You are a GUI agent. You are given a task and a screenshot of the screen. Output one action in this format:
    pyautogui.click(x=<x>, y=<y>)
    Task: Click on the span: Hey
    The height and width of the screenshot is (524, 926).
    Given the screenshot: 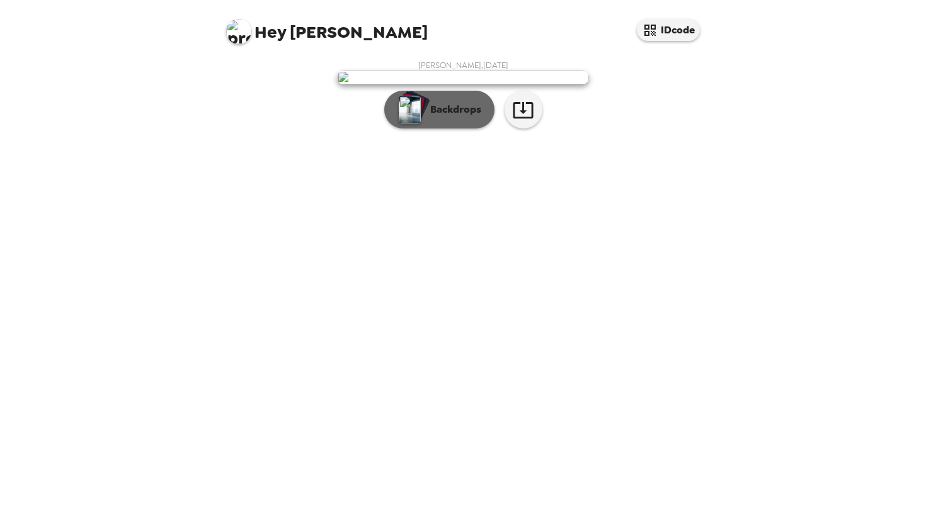 What is the action you would take?
    pyautogui.click(x=270, y=32)
    